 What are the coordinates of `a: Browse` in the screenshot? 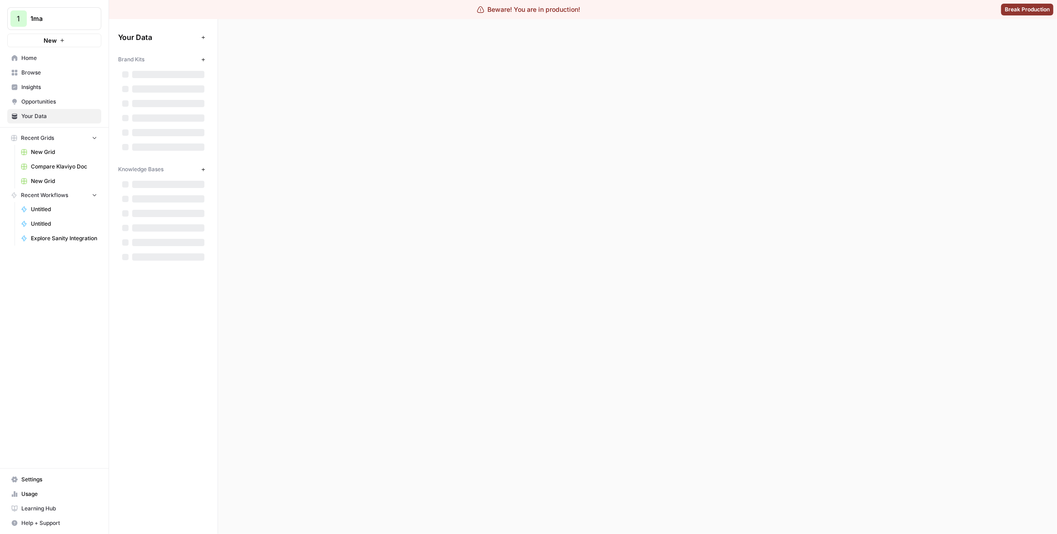 It's located at (54, 73).